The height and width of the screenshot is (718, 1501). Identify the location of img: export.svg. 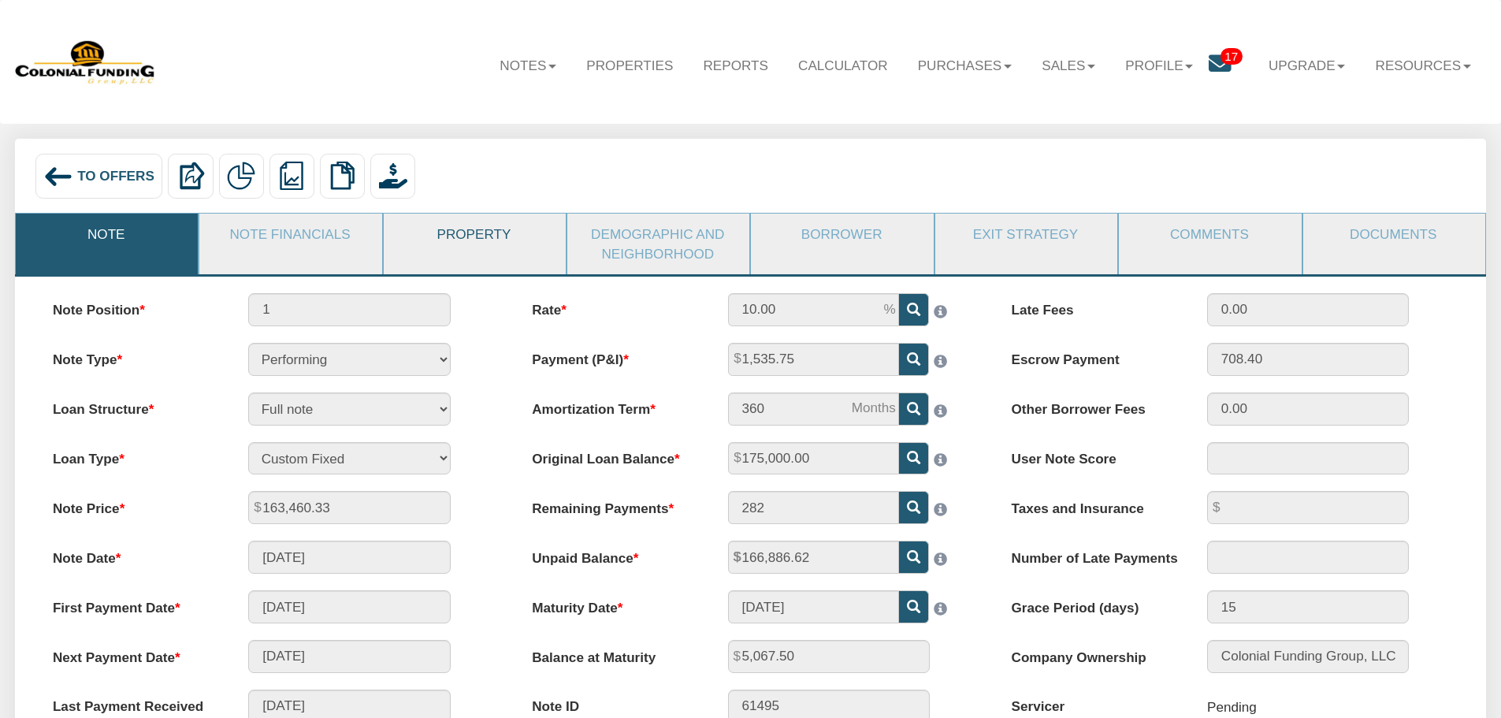
(191, 176).